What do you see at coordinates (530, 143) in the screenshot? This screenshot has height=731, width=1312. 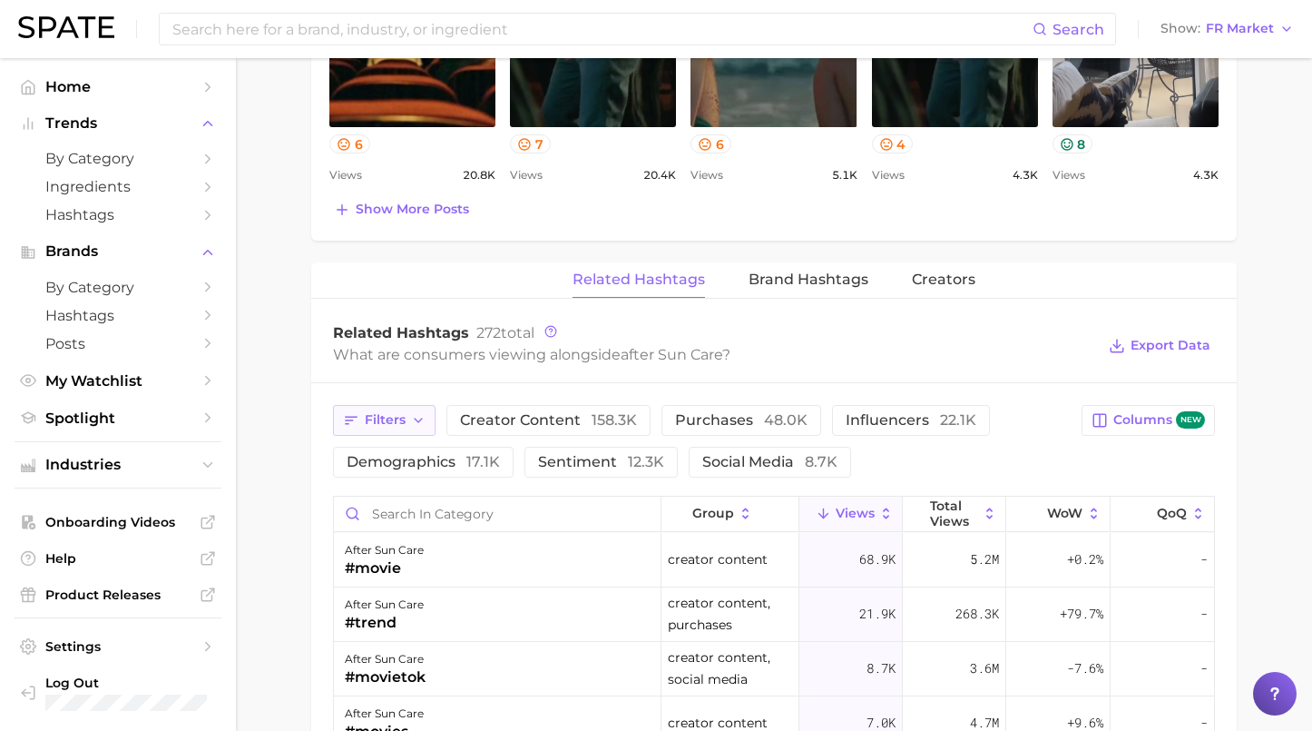 I see `button: 7` at bounding box center [530, 143].